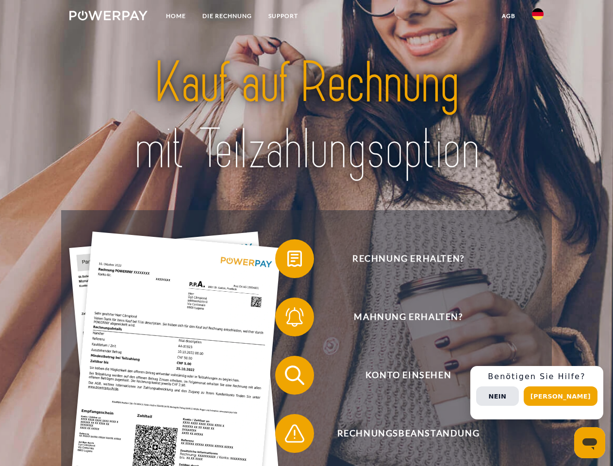 Image resolution: width=613 pixels, height=466 pixels. What do you see at coordinates (176, 16) in the screenshot?
I see `a: Home` at bounding box center [176, 16].